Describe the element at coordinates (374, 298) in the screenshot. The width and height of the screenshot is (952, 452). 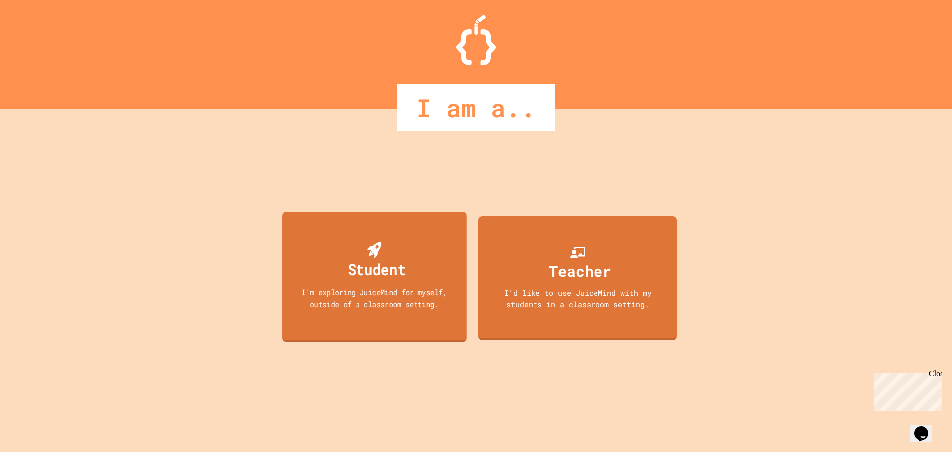
I see `div: I'm exploring JuiceMind for myself, outside of a classroom setting.` at that location.